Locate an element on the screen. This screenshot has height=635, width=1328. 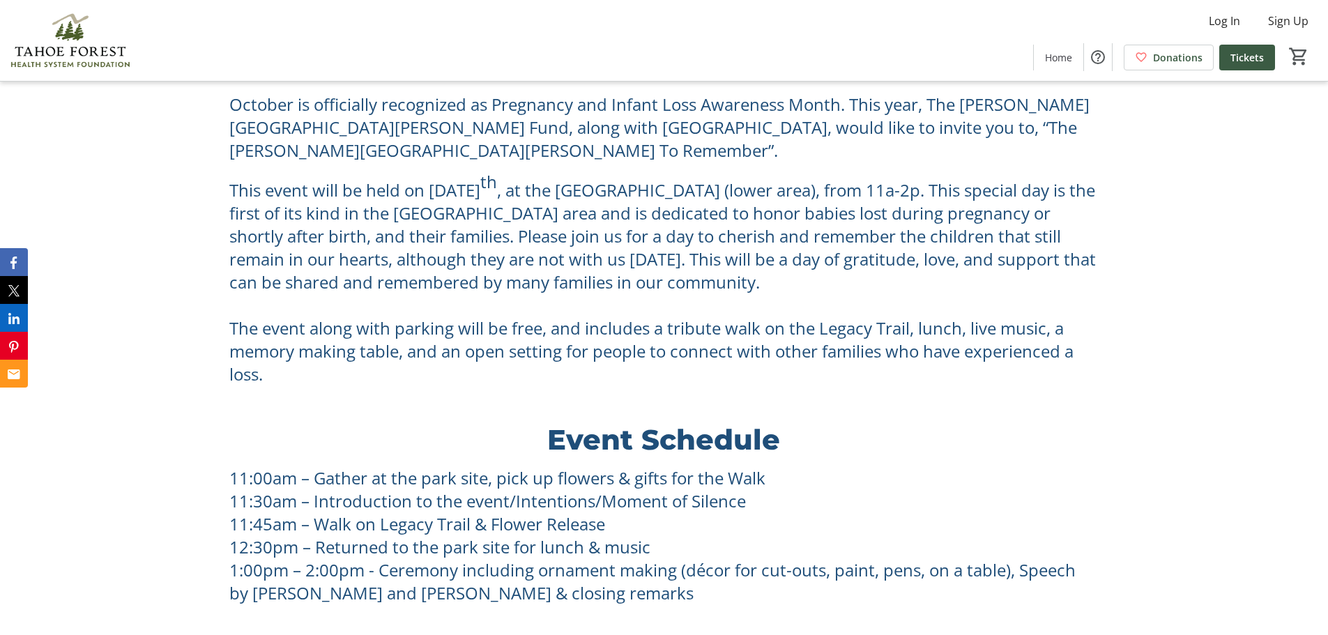
img: Tahoe Forest Health System Foundation's Logo is located at coordinates (70, 40).